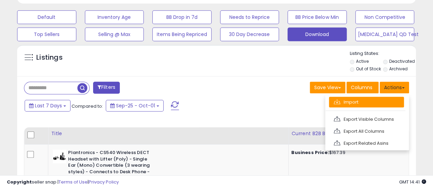 Image resolution: width=433 pixels, height=189 pixels. What do you see at coordinates (402, 61) in the screenshot?
I see `label: Deactivated` at bounding box center [402, 61].